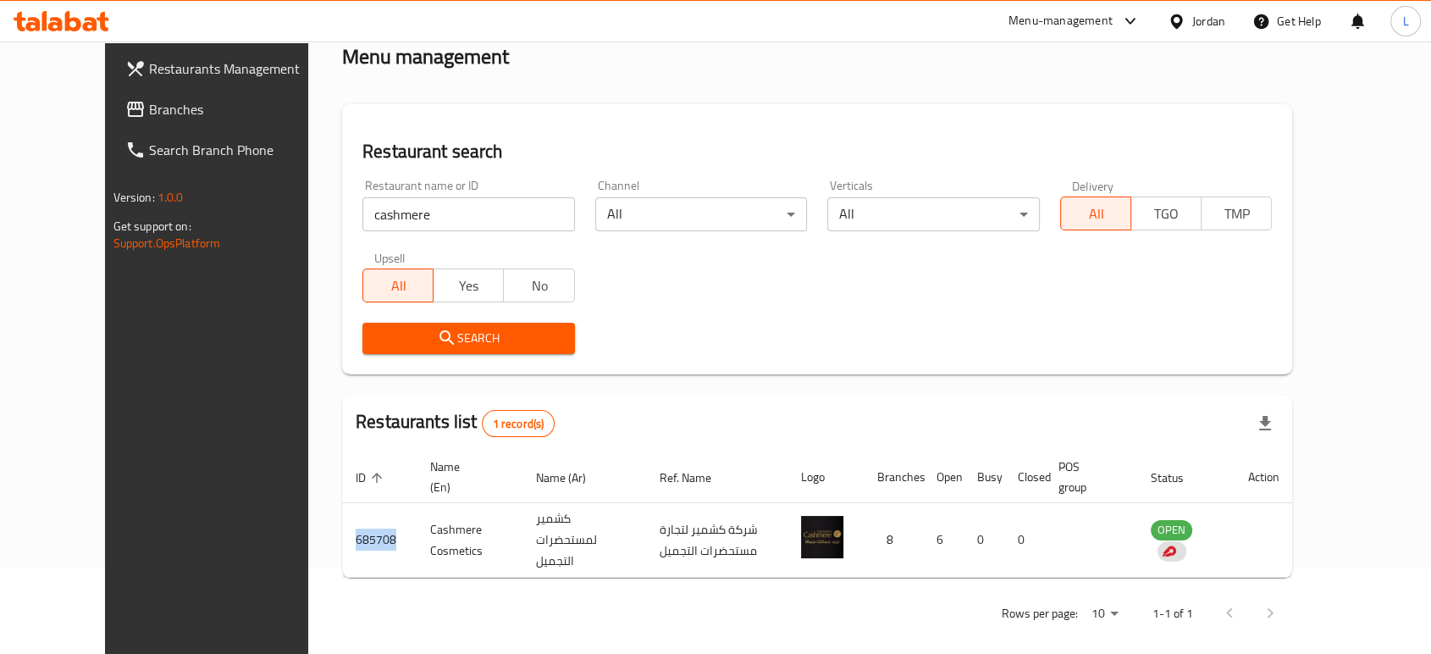 The width and height of the screenshot is (1431, 654). I want to click on span: POS group, so click(1087, 477).